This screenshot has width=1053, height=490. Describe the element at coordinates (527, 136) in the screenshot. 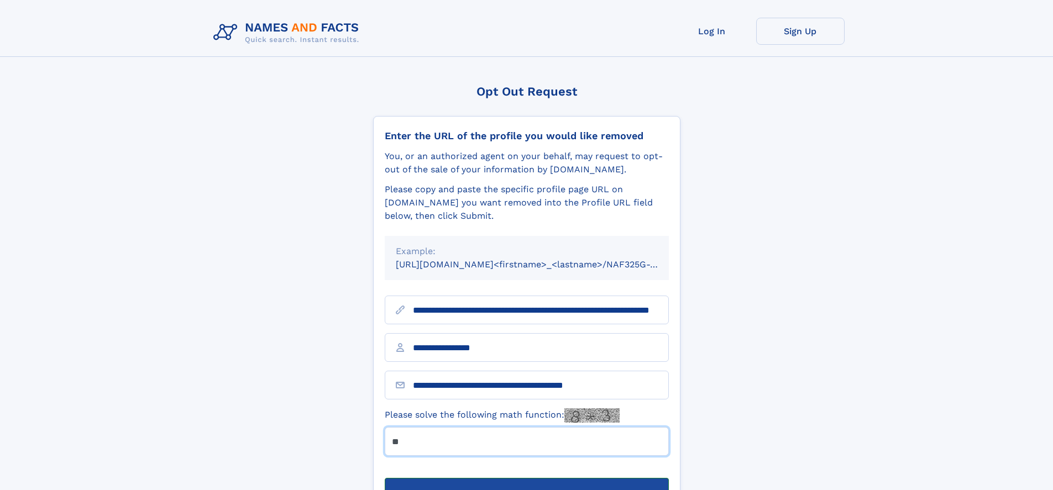

I see `div: Enter the URL of the profile you would like removed` at that location.